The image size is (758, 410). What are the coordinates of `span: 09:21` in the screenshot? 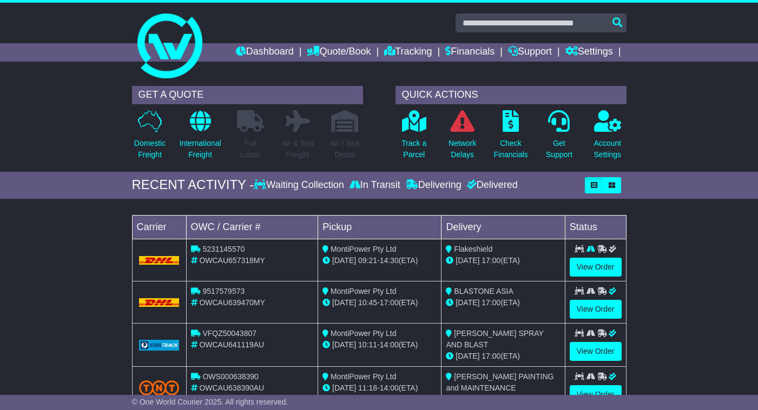 It's located at (367, 261).